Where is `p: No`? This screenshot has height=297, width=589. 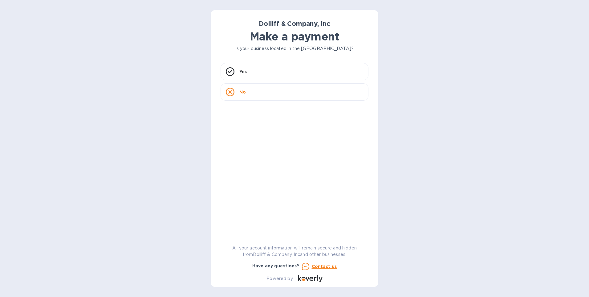 p: No is located at coordinates (243, 92).